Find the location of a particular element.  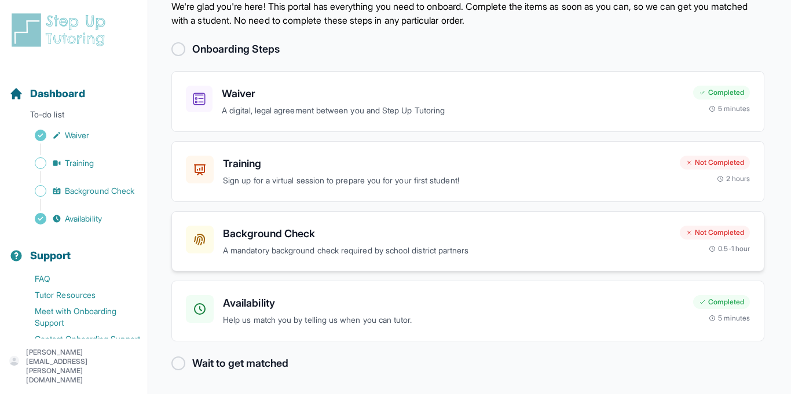

a: Dashboard is located at coordinates (47, 94).